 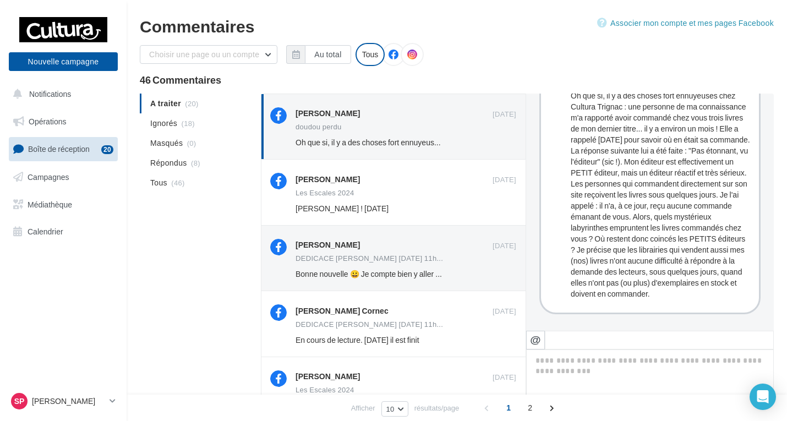 What do you see at coordinates (19, 401) in the screenshot?
I see `span: Sp` at bounding box center [19, 401].